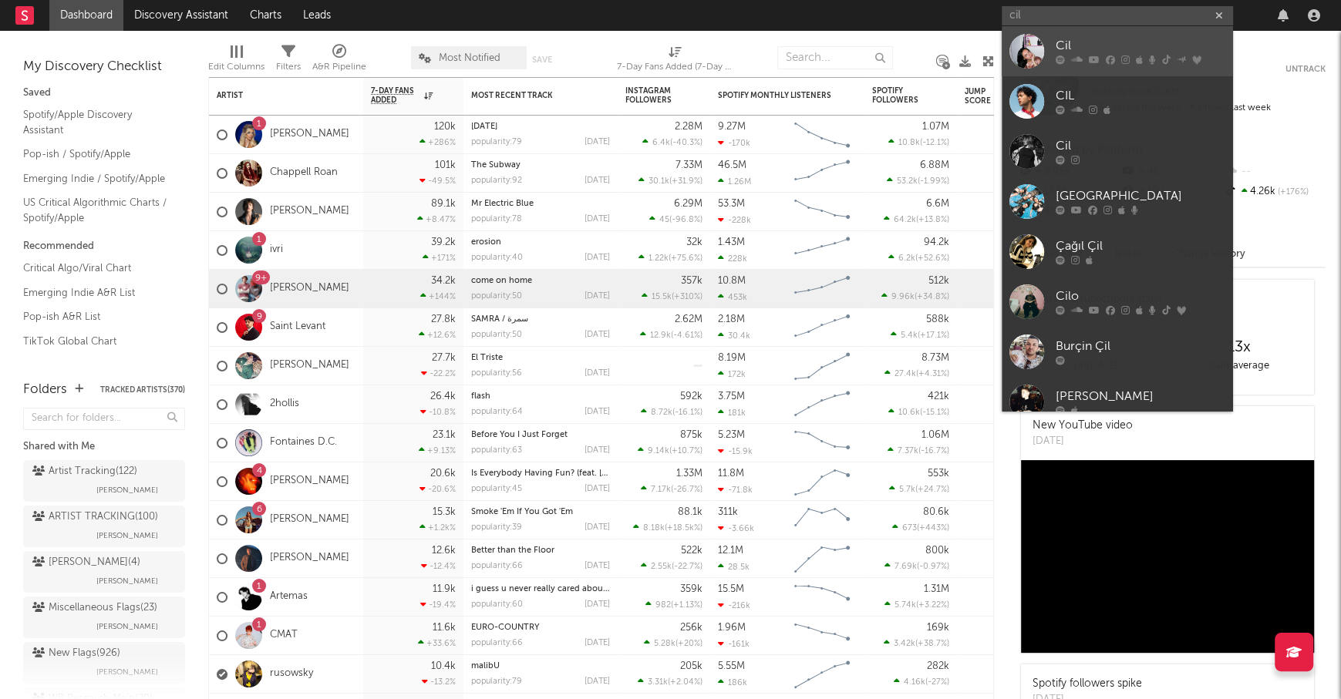 This screenshot has height=699, width=1341. I want to click on div: Shared with Me, so click(104, 447).